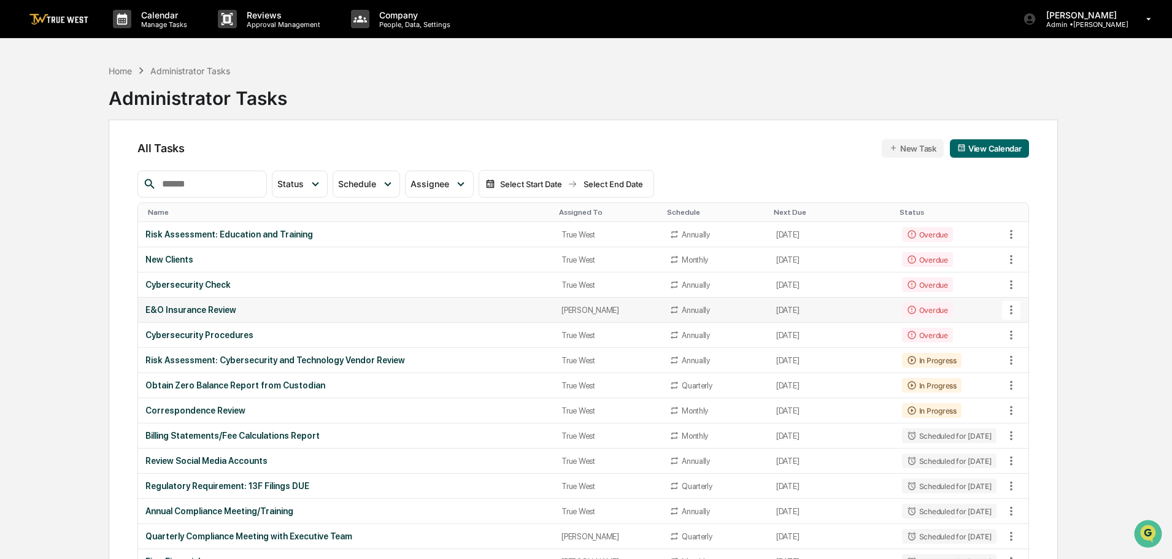  What do you see at coordinates (216, 105) in the screenshot?
I see `button: Start new chat` at bounding box center [216, 105].